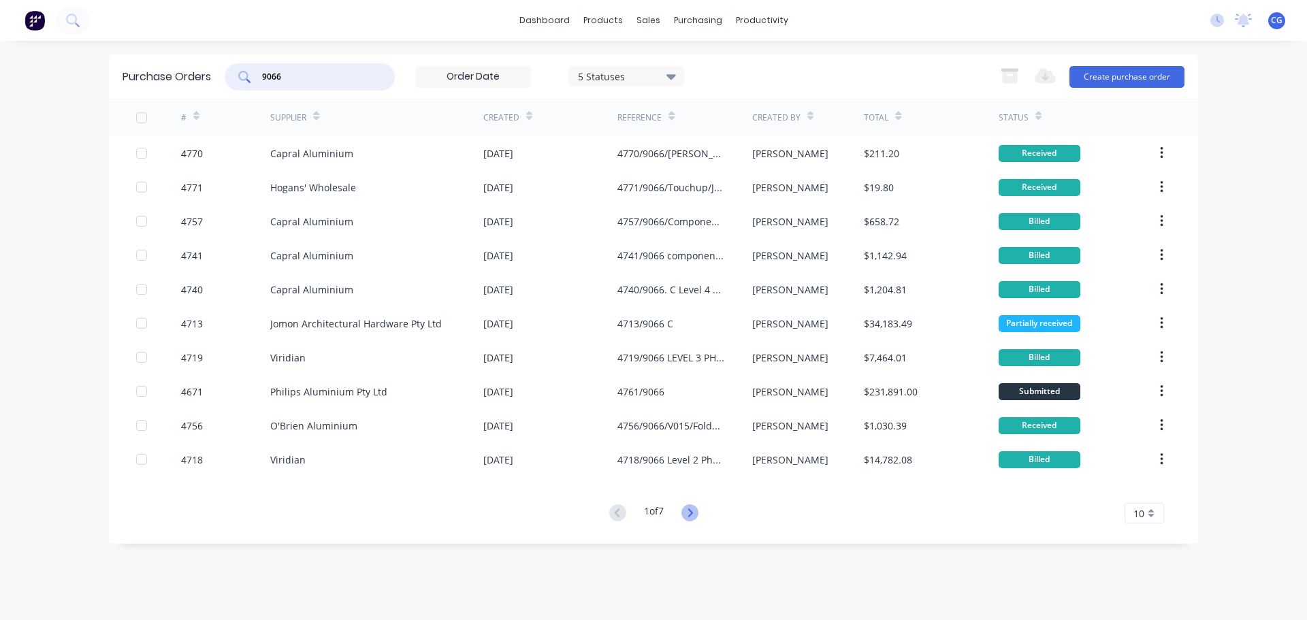 The image size is (1307, 620). What do you see at coordinates (167, 77) in the screenshot?
I see `div: Purchase Orders` at bounding box center [167, 77].